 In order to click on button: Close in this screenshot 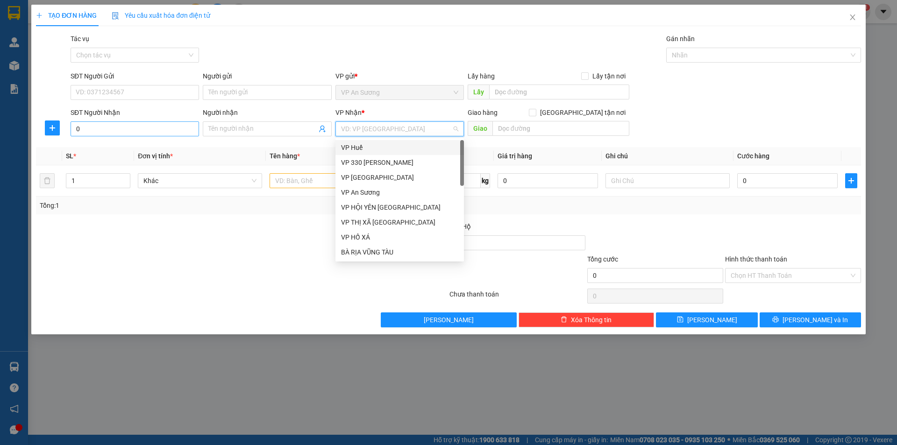, I will do `click(853, 18)`.